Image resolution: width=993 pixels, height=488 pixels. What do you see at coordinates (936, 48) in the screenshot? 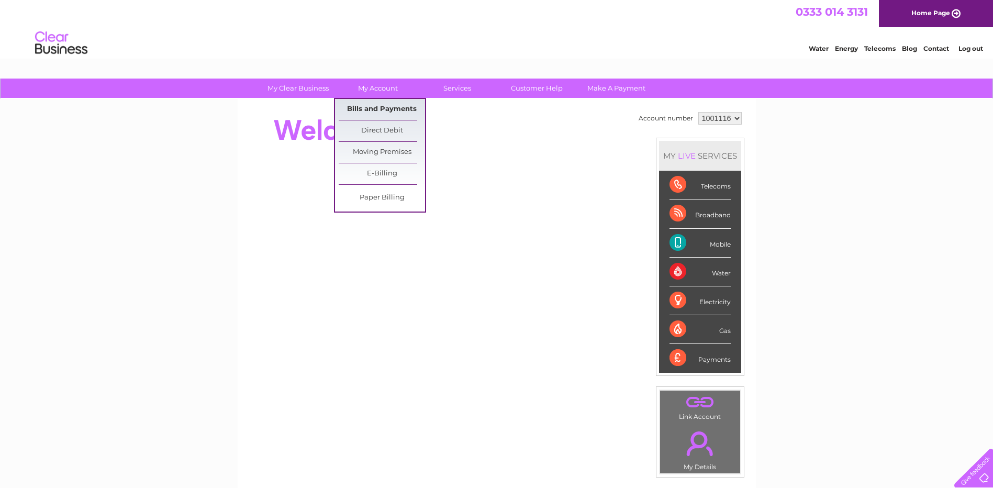
I see `a: Contact` at bounding box center [936, 48].